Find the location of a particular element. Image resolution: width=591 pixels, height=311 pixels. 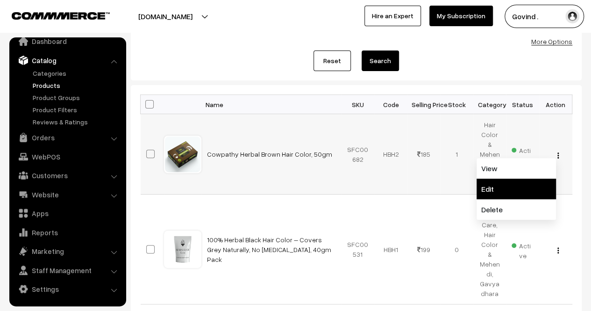

a: Delete is located at coordinates (516, 209).